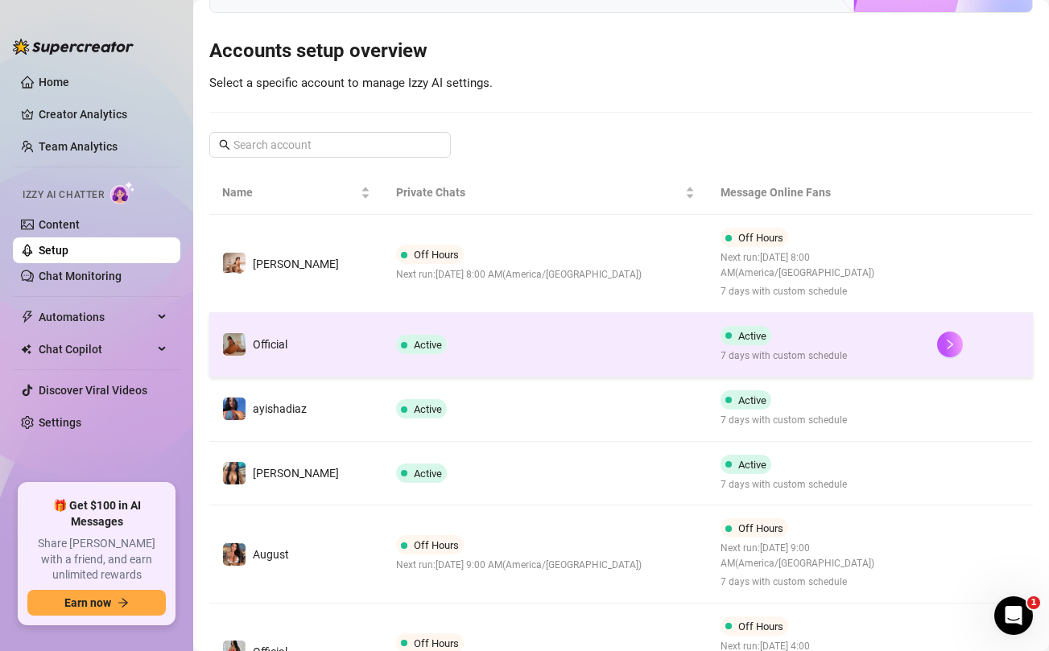  What do you see at coordinates (123, 603) in the screenshot?
I see `span: arrow-right` at bounding box center [123, 603].